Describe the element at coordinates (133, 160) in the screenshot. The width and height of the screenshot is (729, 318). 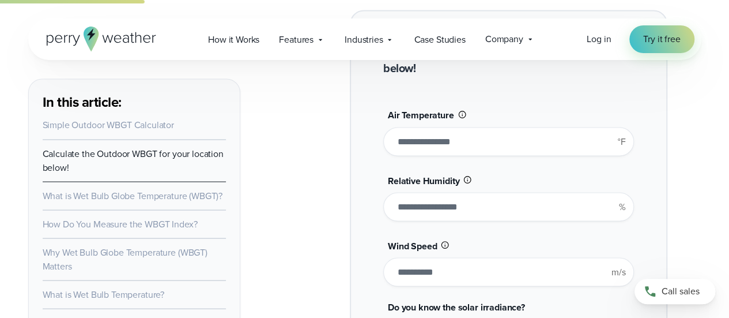
I see `a: Calculate the Outdoor WBGT for your location below!` at that location.